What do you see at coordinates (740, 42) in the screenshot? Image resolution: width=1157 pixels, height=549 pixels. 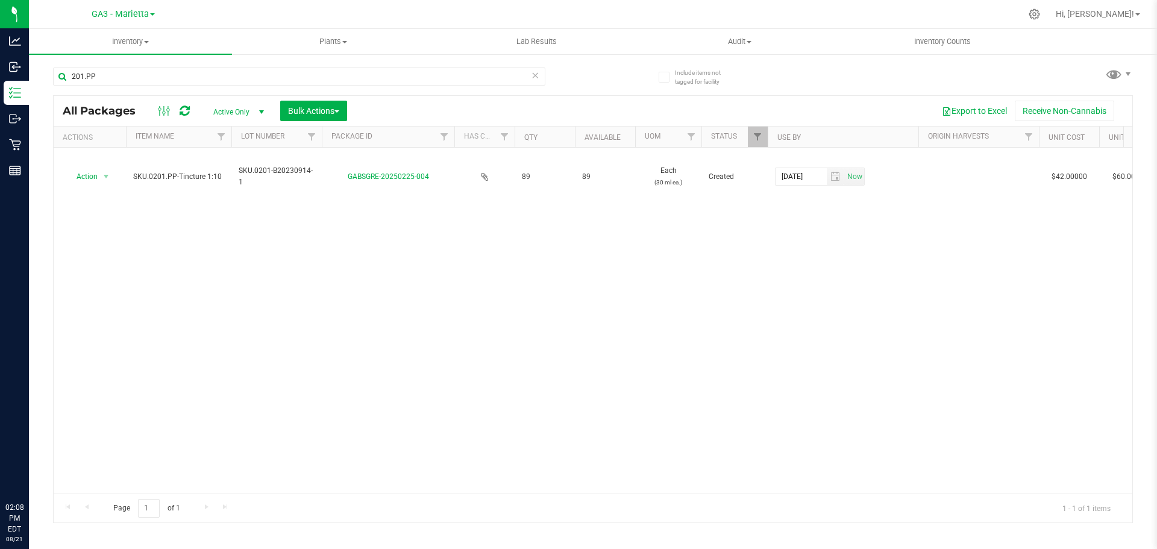 I see `span: Audit` at bounding box center [740, 42].